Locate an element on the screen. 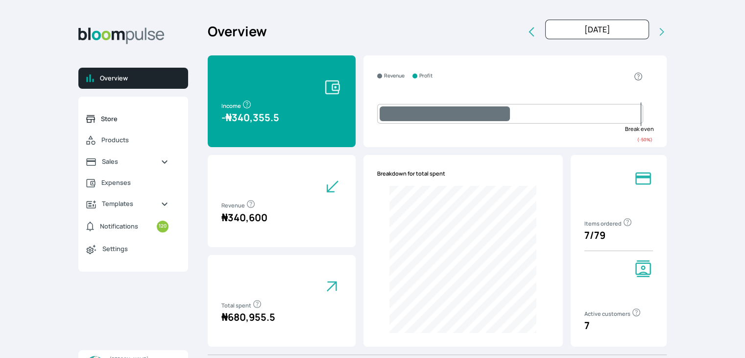 Image resolution: width=745 pixels, height=358 pixels. span: Active customers is located at coordinates (613, 313).